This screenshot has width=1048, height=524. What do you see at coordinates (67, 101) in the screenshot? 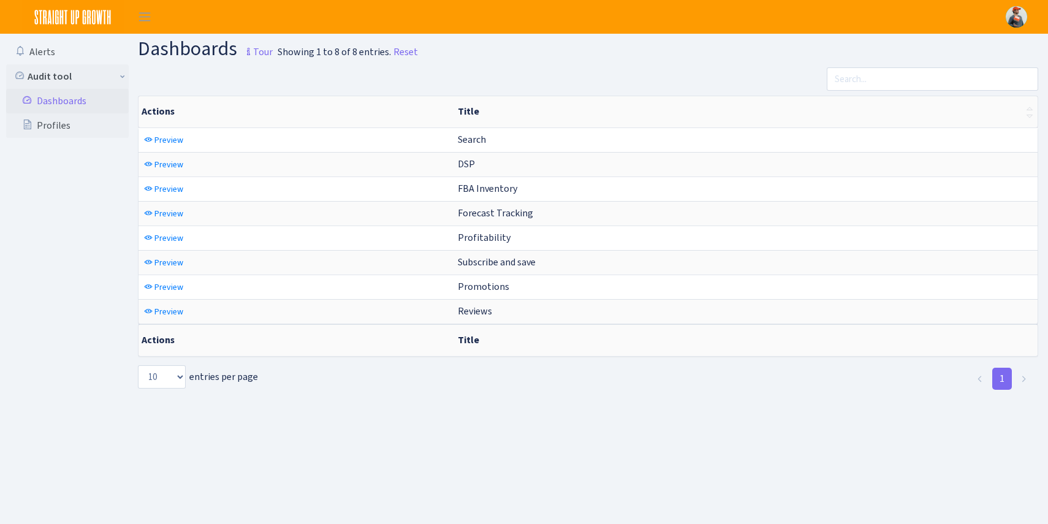
I see `a: Dashboards` at bounding box center [67, 101].